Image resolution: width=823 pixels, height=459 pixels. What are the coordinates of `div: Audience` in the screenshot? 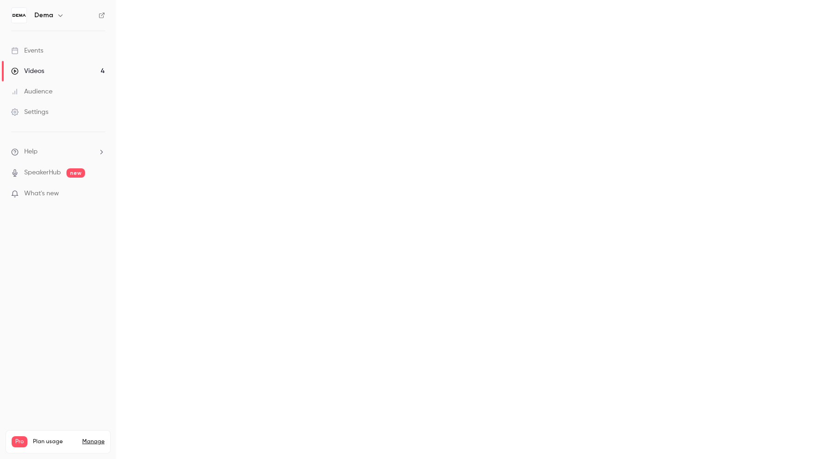 It's located at (32, 92).